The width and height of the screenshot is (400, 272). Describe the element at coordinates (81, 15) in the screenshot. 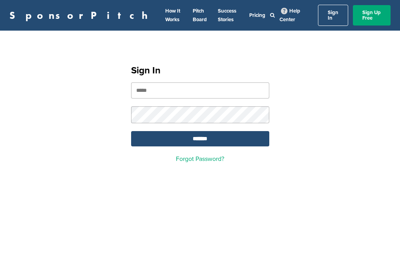

I see `a: SponsorPitch` at that location.